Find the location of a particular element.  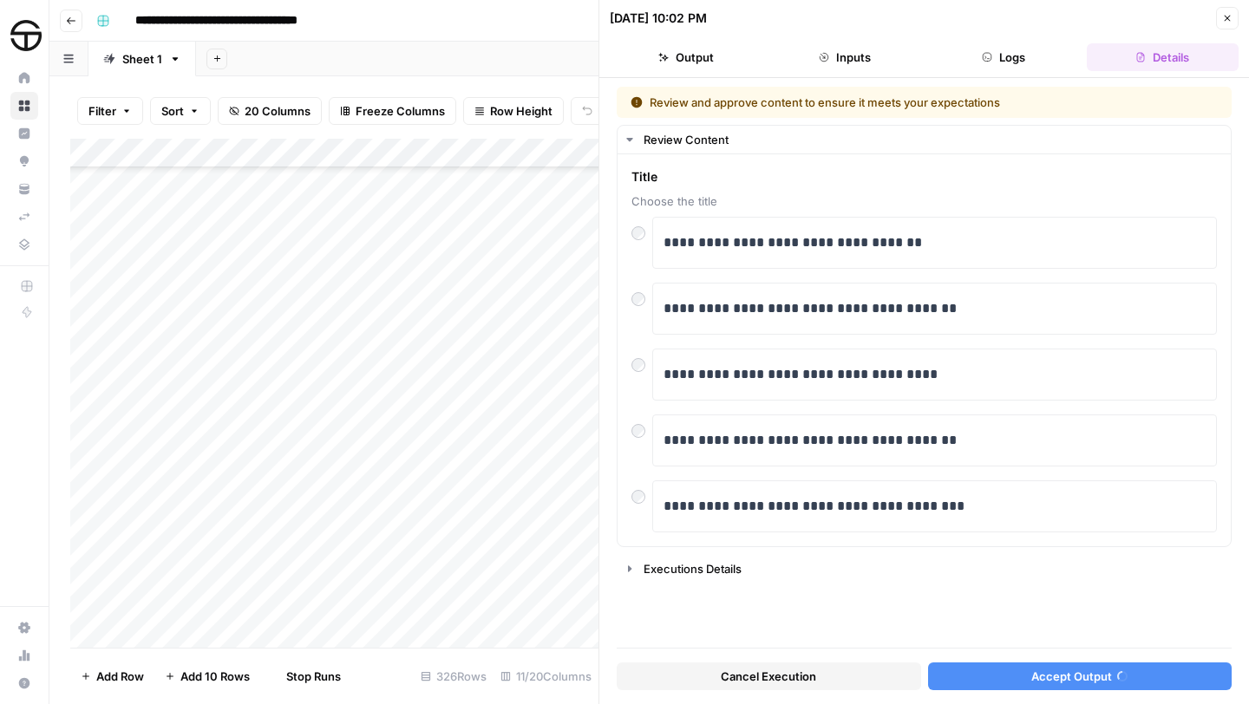

a: Usage is located at coordinates (24, 656).